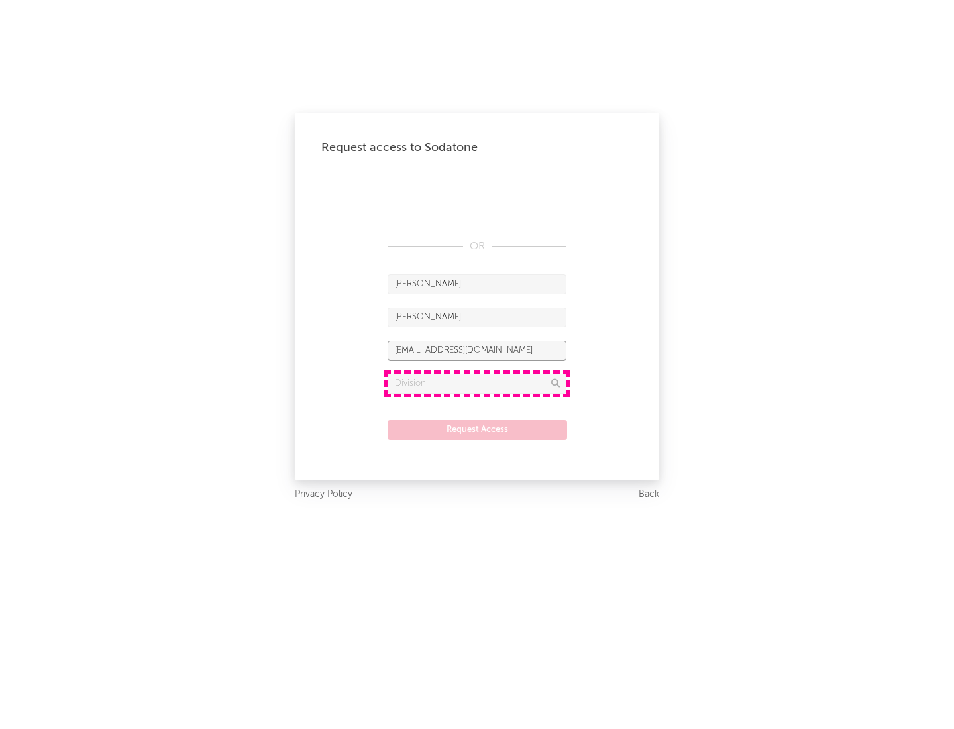 The height and width of the screenshot is (729, 954). Describe the element at coordinates (477, 350) in the screenshot. I see `input: Email` at that location.